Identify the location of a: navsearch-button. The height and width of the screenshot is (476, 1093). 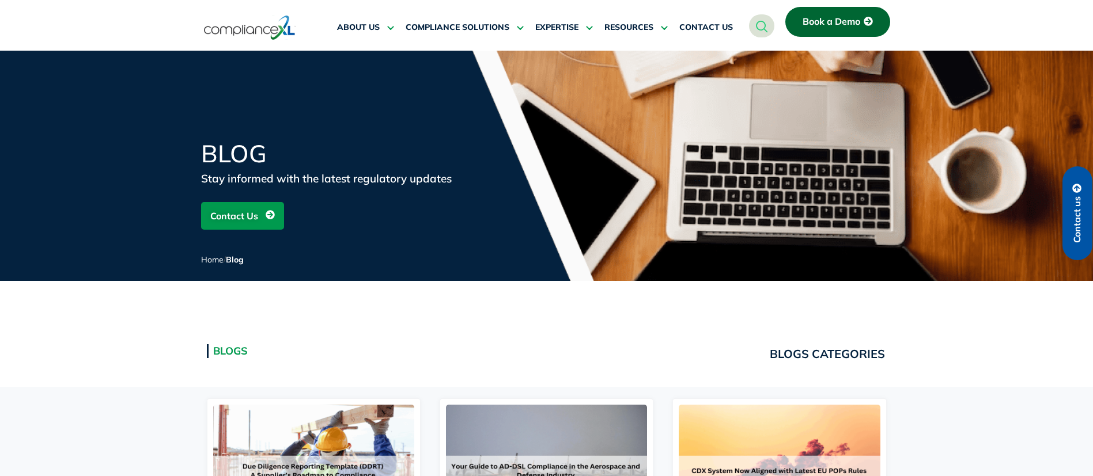
(762, 26).